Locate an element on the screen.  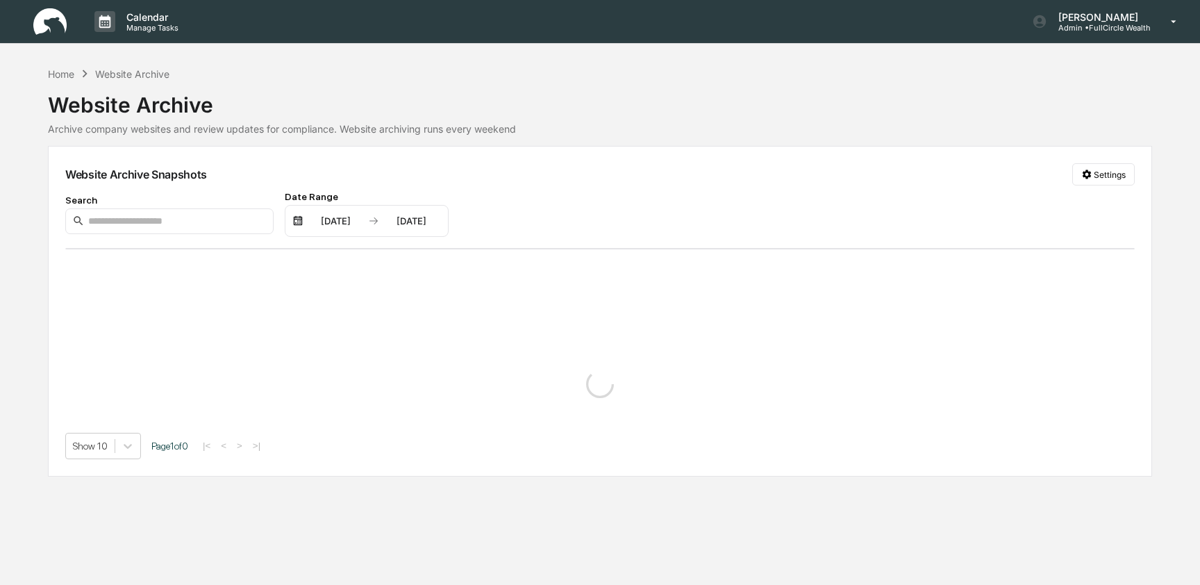
img: arrow right is located at coordinates (374, 221).